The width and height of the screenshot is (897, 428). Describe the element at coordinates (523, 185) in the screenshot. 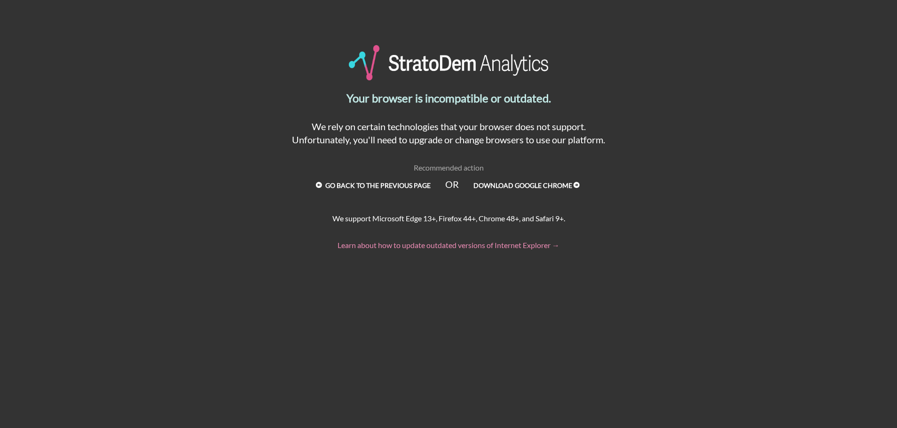

I see `strong: Download Google Chrome` at that location.